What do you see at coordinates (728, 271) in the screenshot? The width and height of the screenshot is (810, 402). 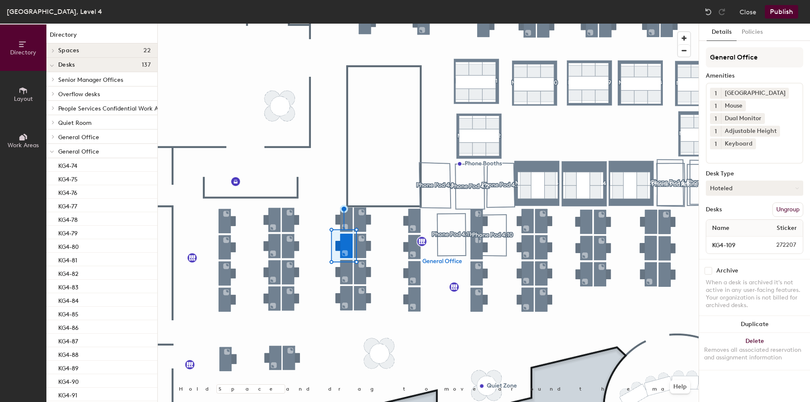 I see `div: Archive` at bounding box center [728, 271].